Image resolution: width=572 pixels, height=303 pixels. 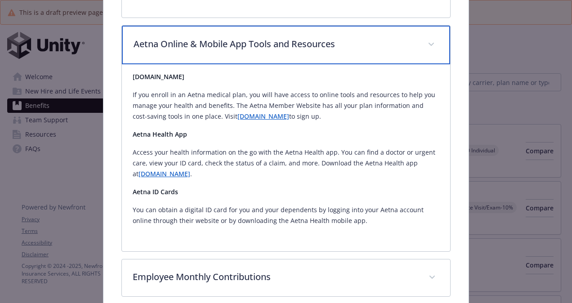 I want to click on p: If you enroll in an Aetna medical plan, you will have access to online tools and resources to hel..., so click(x=286, y=106).